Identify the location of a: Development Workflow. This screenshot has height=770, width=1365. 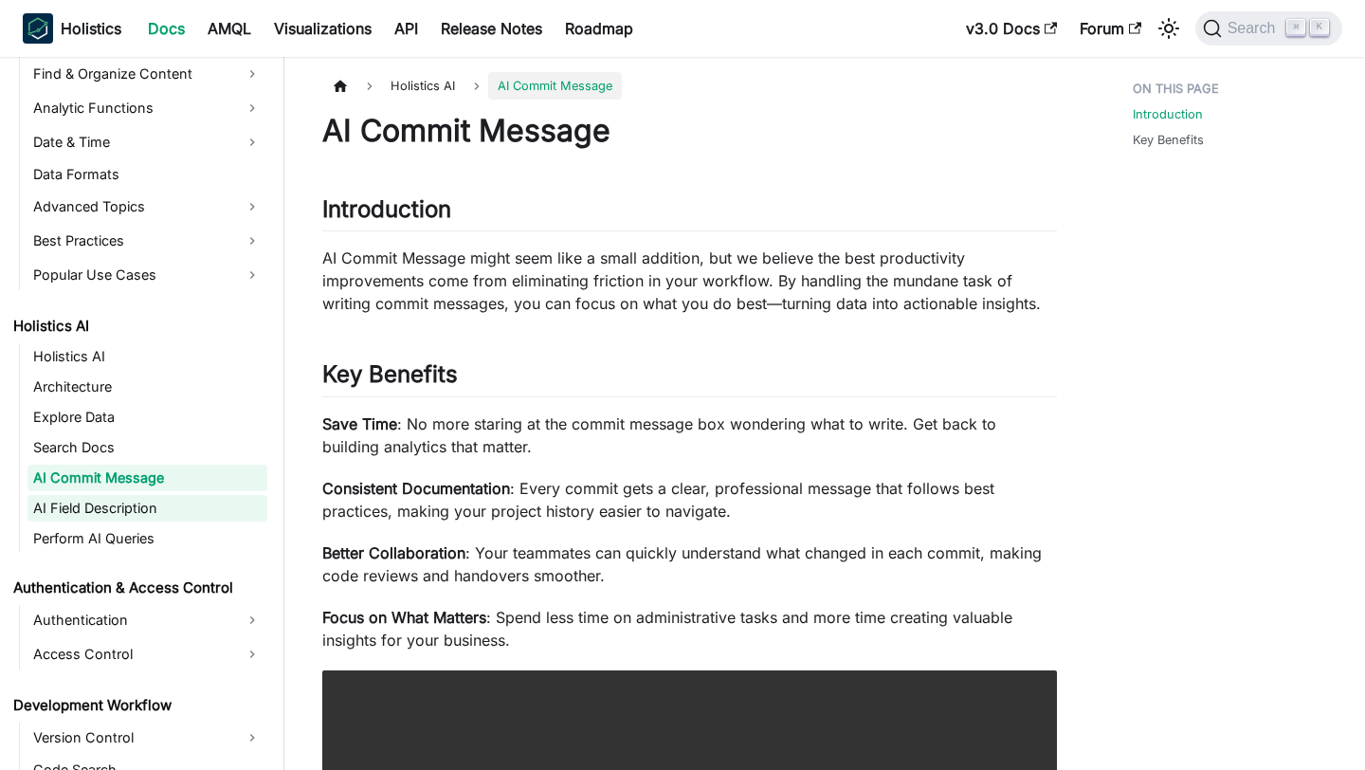
(137, 705).